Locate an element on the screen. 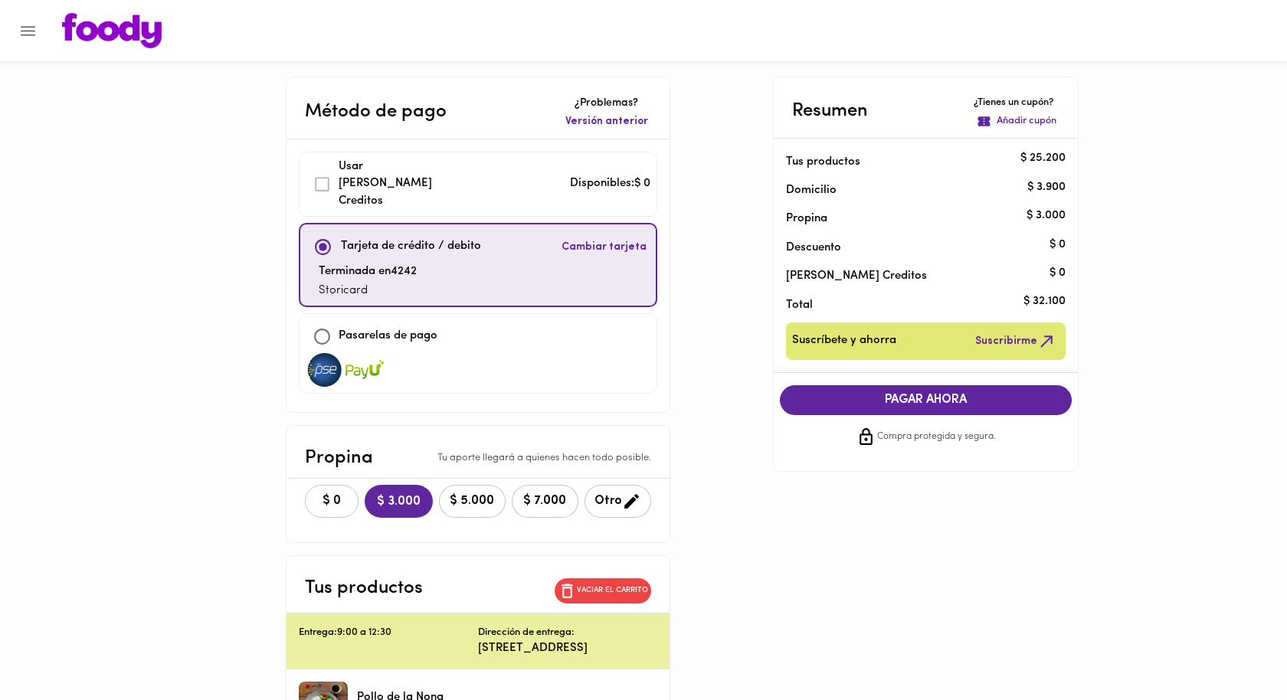 This screenshot has width=1287, height=700. span: Compra protegida y segura. is located at coordinates (936, 437).